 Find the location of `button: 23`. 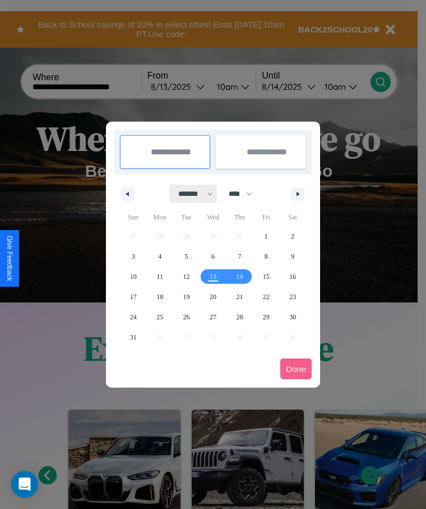

button: 23 is located at coordinates (293, 297).